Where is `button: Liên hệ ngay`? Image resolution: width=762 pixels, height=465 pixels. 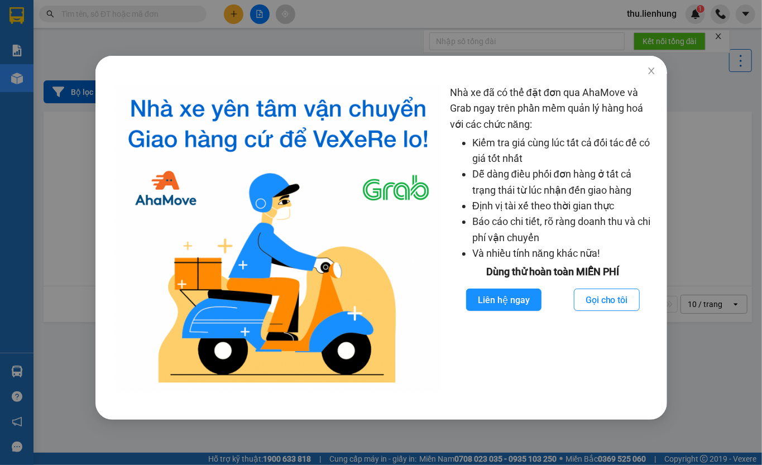
button: Liên hệ ngay is located at coordinates (503, 300).